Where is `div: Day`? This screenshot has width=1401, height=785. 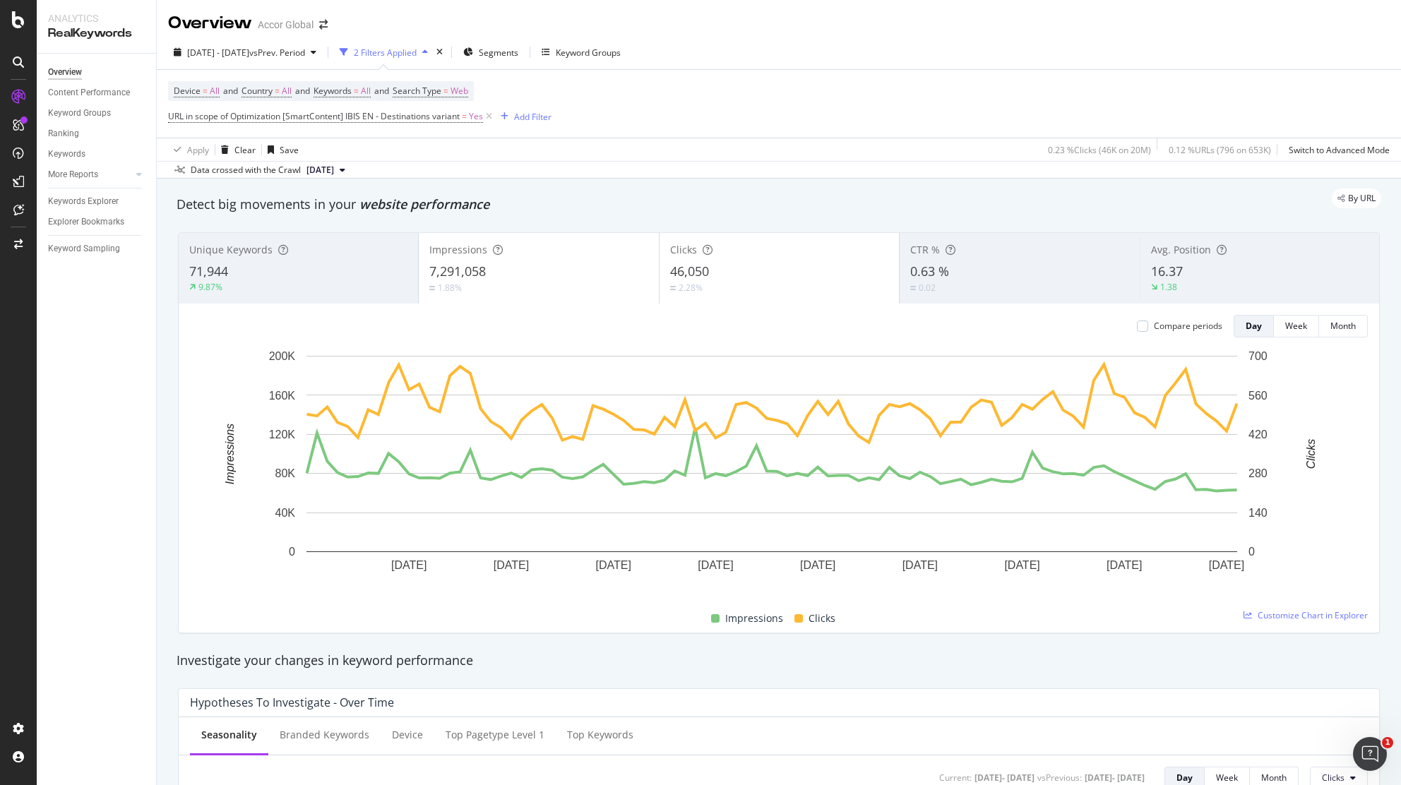 div: Day is located at coordinates (1184, 778).